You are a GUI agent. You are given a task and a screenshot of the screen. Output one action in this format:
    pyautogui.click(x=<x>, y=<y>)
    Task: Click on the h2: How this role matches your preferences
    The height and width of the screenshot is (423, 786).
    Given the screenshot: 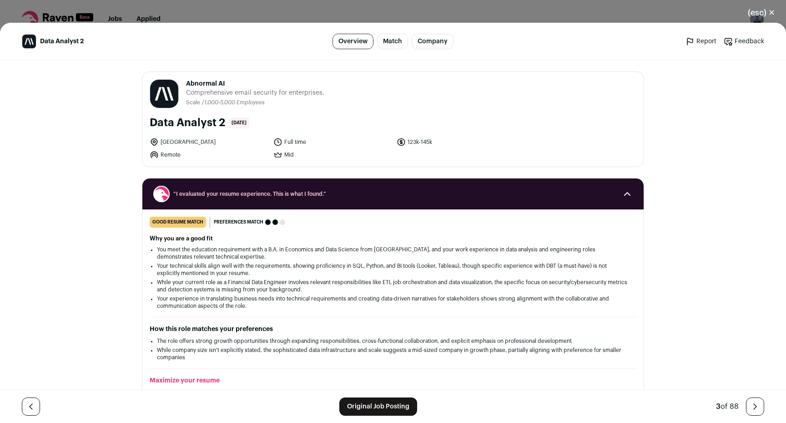 What is the action you would take?
    pyautogui.click(x=393, y=329)
    